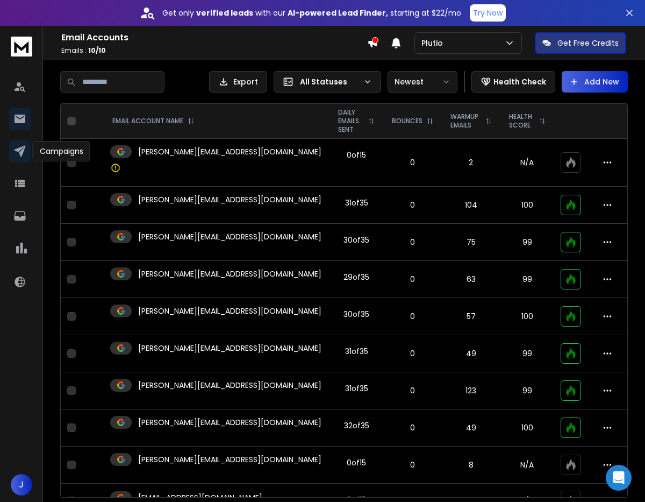 The image size is (645, 502). What do you see at coordinates (619, 478) in the screenshot?
I see `div: Open Intercom Messenger` at bounding box center [619, 478].